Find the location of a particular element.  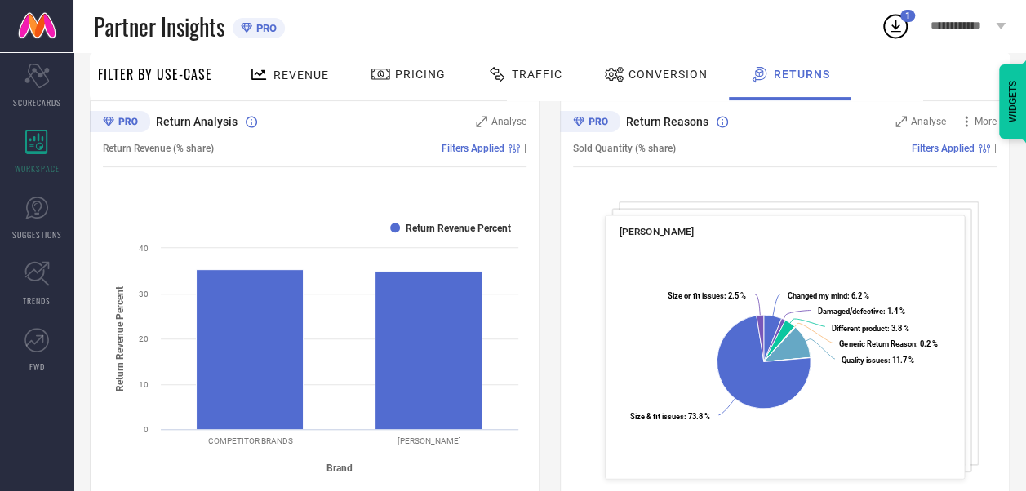

span: Return Reasons is located at coordinates (667, 122).